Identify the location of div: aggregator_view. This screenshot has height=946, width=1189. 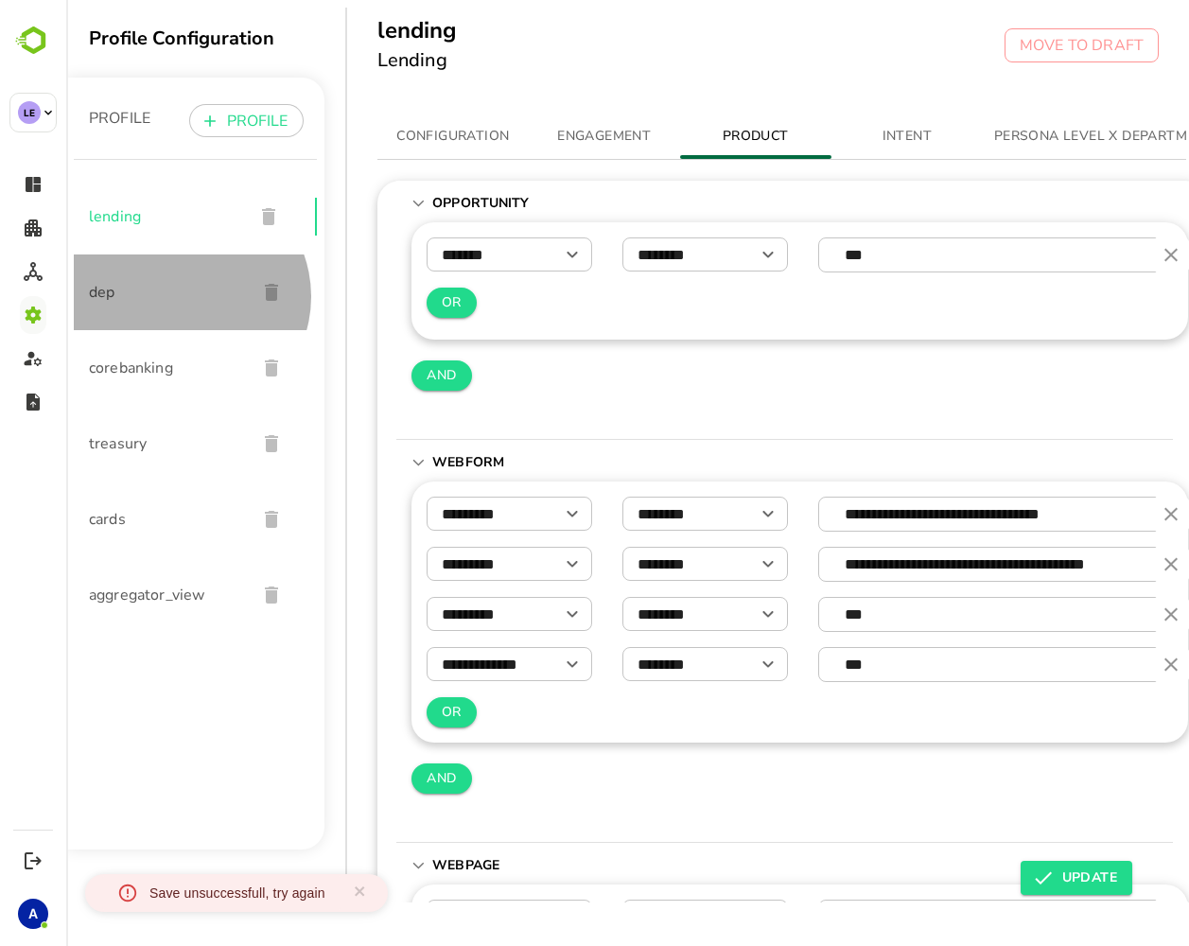
(129, 595).